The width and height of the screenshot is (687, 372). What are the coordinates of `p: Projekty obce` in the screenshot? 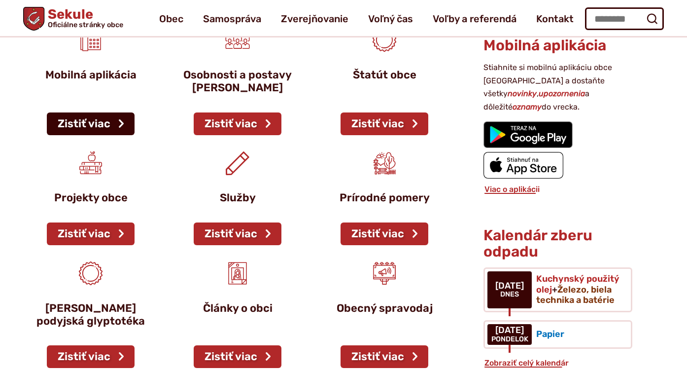 It's located at (91, 198).